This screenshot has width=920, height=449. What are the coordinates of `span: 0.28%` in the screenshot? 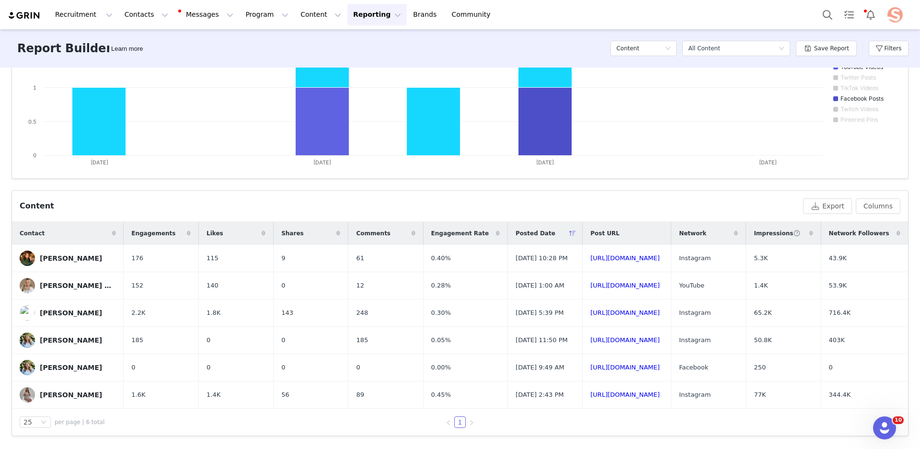 It's located at (441, 286).